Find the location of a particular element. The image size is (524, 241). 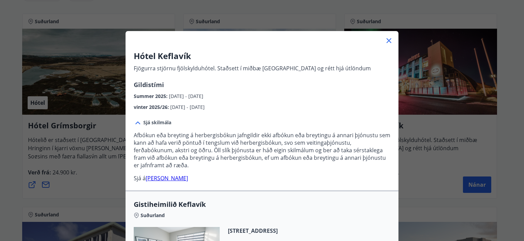

span: Gistiheimilið Keflavík is located at coordinates (262, 204).